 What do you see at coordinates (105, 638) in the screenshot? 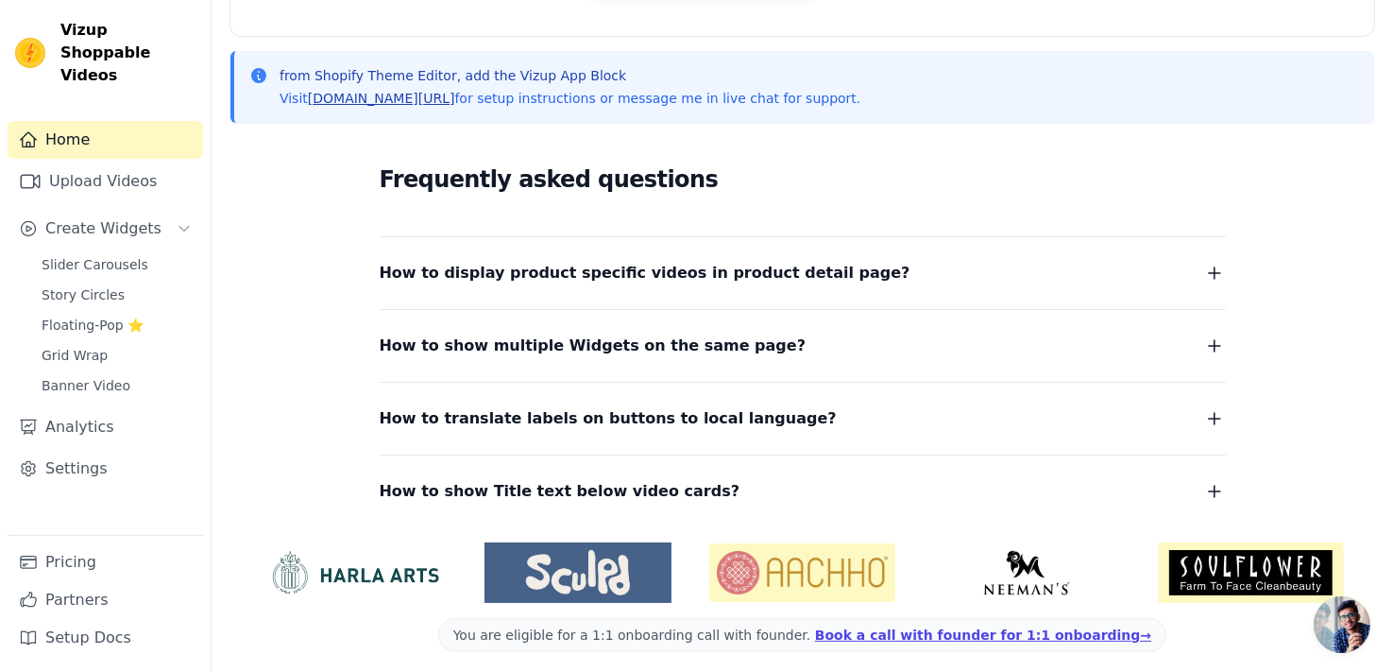
I see `a: Setup Docs` at bounding box center [105, 638].